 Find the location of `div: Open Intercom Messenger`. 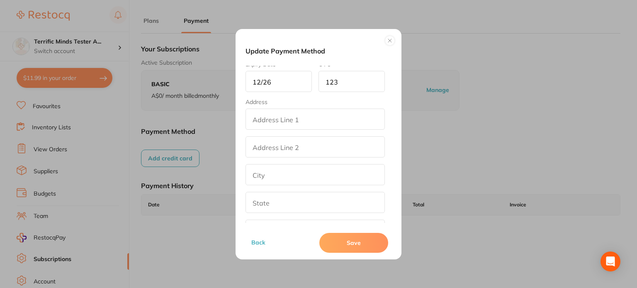

div: Open Intercom Messenger is located at coordinates (610, 262).